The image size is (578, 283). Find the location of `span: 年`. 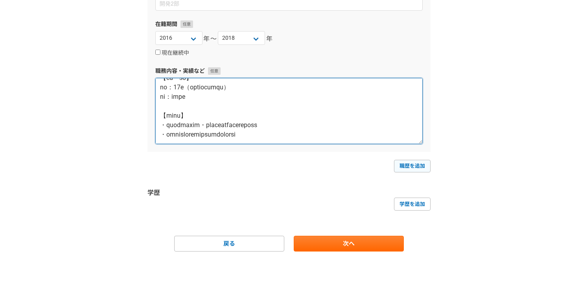

span: 年 is located at coordinates (270, 39).